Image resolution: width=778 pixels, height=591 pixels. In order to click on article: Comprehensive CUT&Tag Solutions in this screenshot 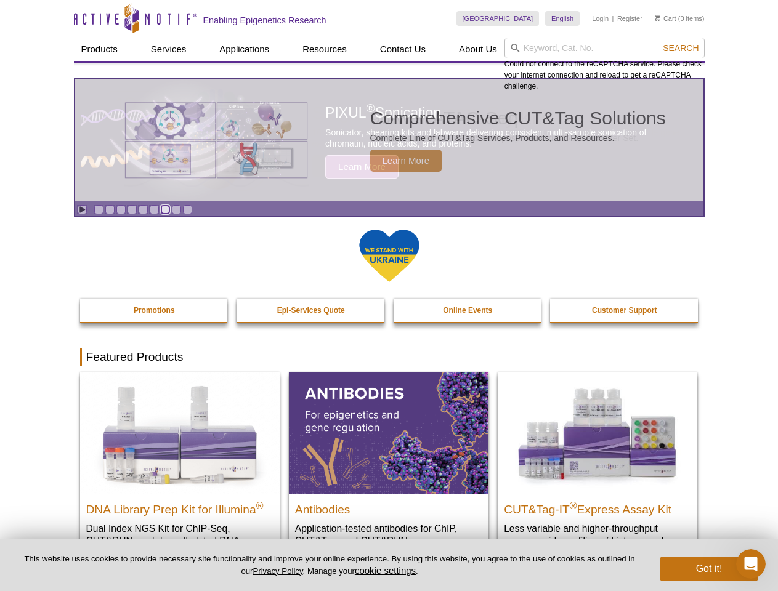, I will do `click(389, 140)`.